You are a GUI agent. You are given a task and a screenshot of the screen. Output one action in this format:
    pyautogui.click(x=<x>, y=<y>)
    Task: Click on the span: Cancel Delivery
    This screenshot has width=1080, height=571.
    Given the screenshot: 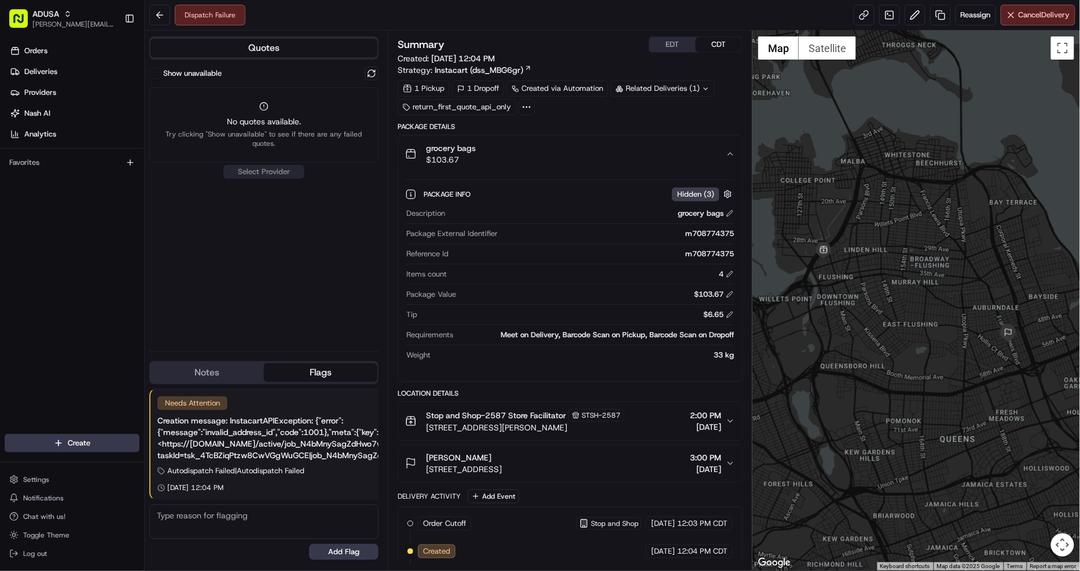 What is the action you would take?
    pyautogui.click(x=1044, y=15)
    